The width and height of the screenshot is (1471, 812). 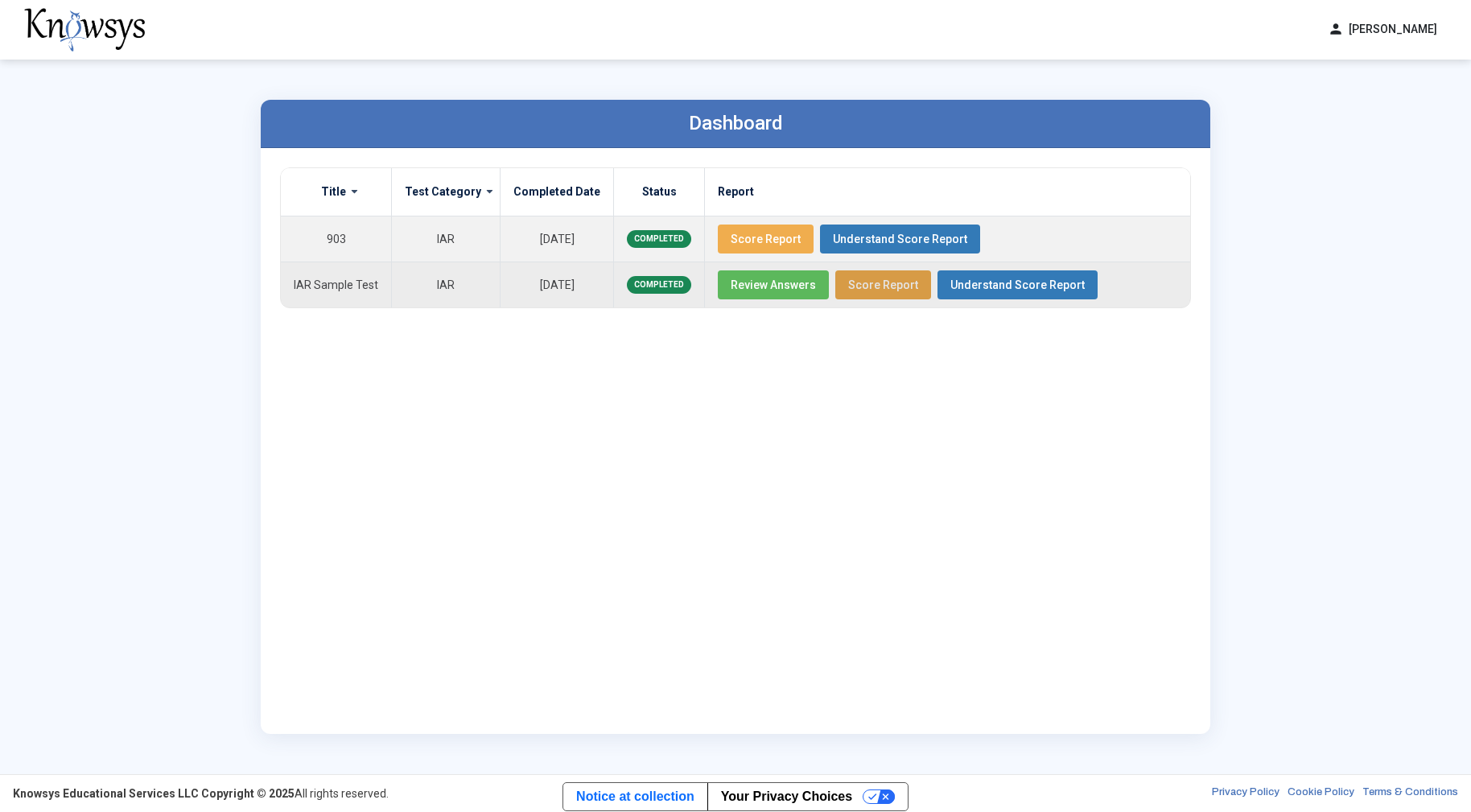 What do you see at coordinates (773, 285) in the screenshot?
I see `span: Review Answers` at bounding box center [773, 285].